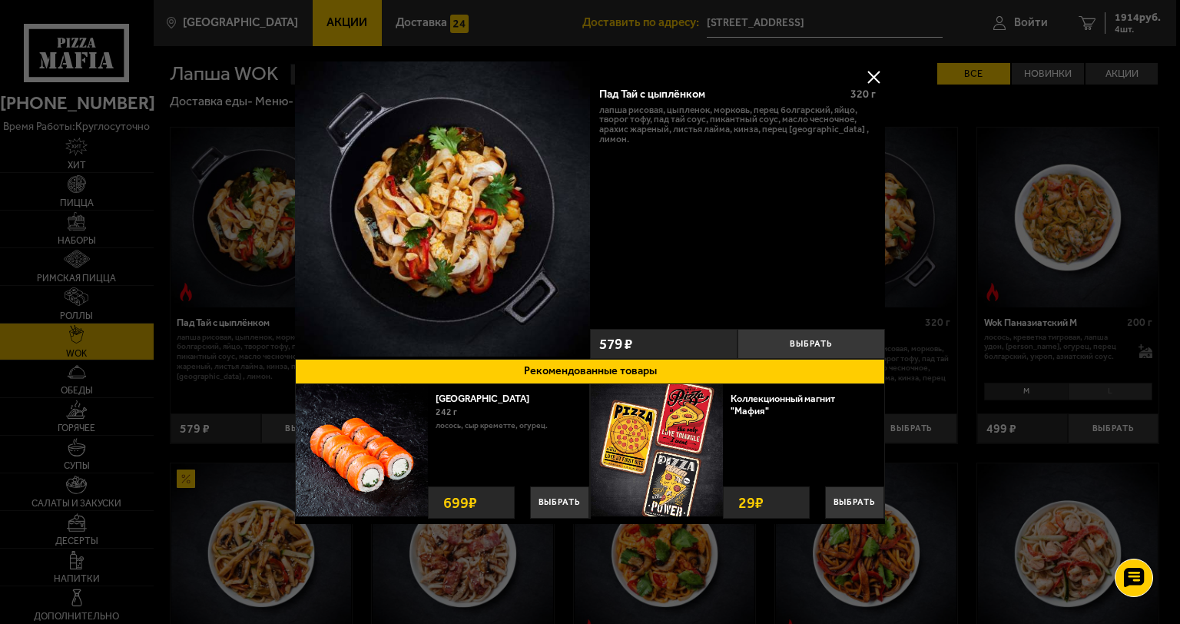  Describe the element at coordinates (863, 94) in the screenshot. I see `span: 320 г` at that location.